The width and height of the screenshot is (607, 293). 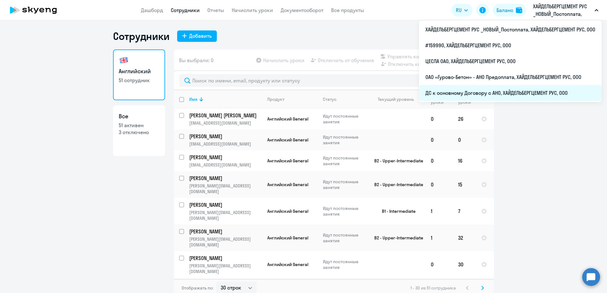 What do you see at coordinates (197, 36) in the screenshot?
I see `button: Добавить` at bounding box center [197, 36].